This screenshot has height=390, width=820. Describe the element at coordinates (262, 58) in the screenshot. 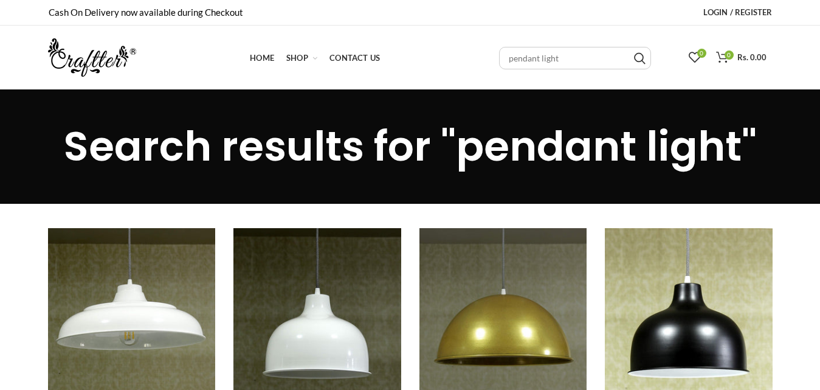

I see `span: Home` at that location.